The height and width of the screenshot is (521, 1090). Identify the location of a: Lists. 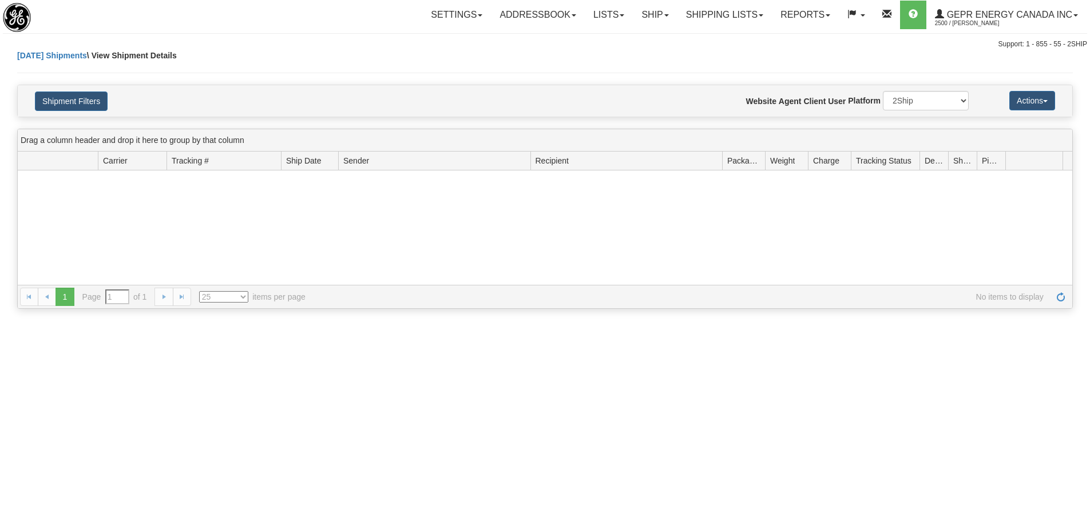
(609, 15).